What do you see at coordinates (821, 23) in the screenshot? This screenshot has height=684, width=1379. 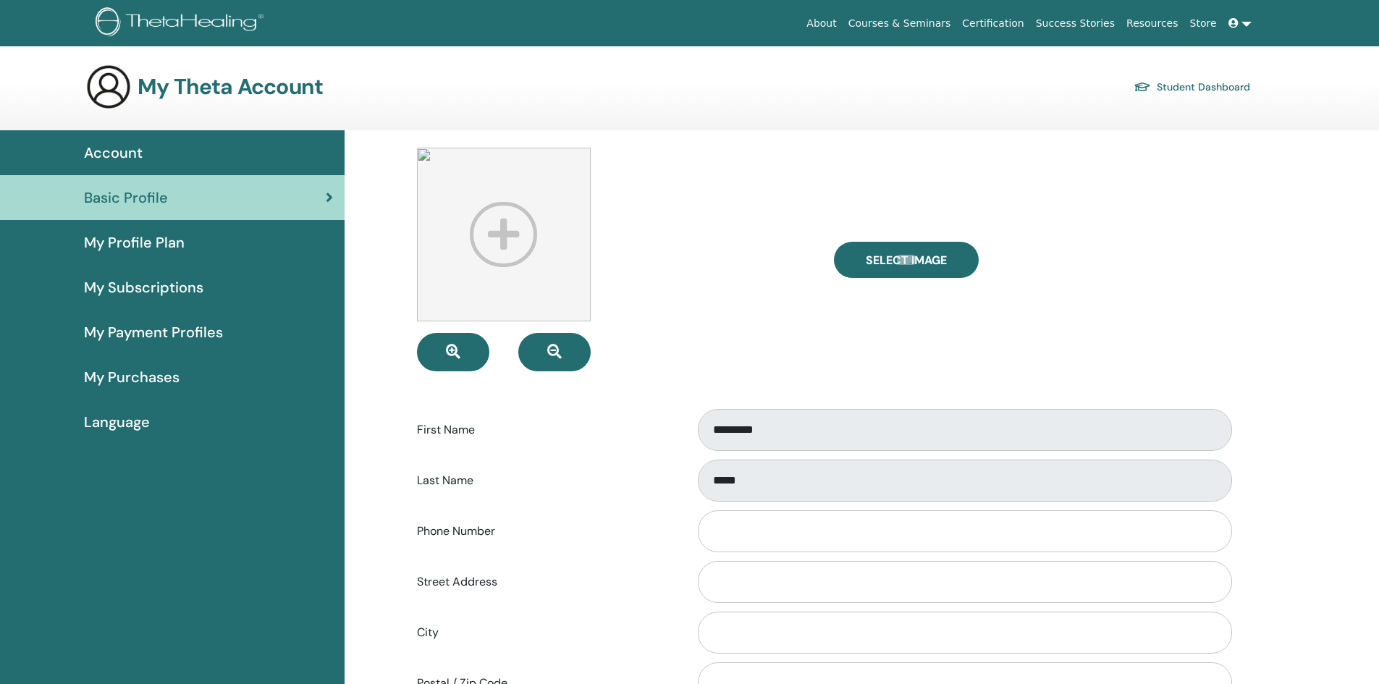 I see `a: About` at bounding box center [821, 23].